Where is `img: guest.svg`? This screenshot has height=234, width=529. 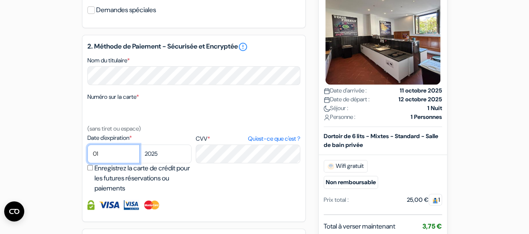
img: guest.svg is located at coordinates (435, 199).